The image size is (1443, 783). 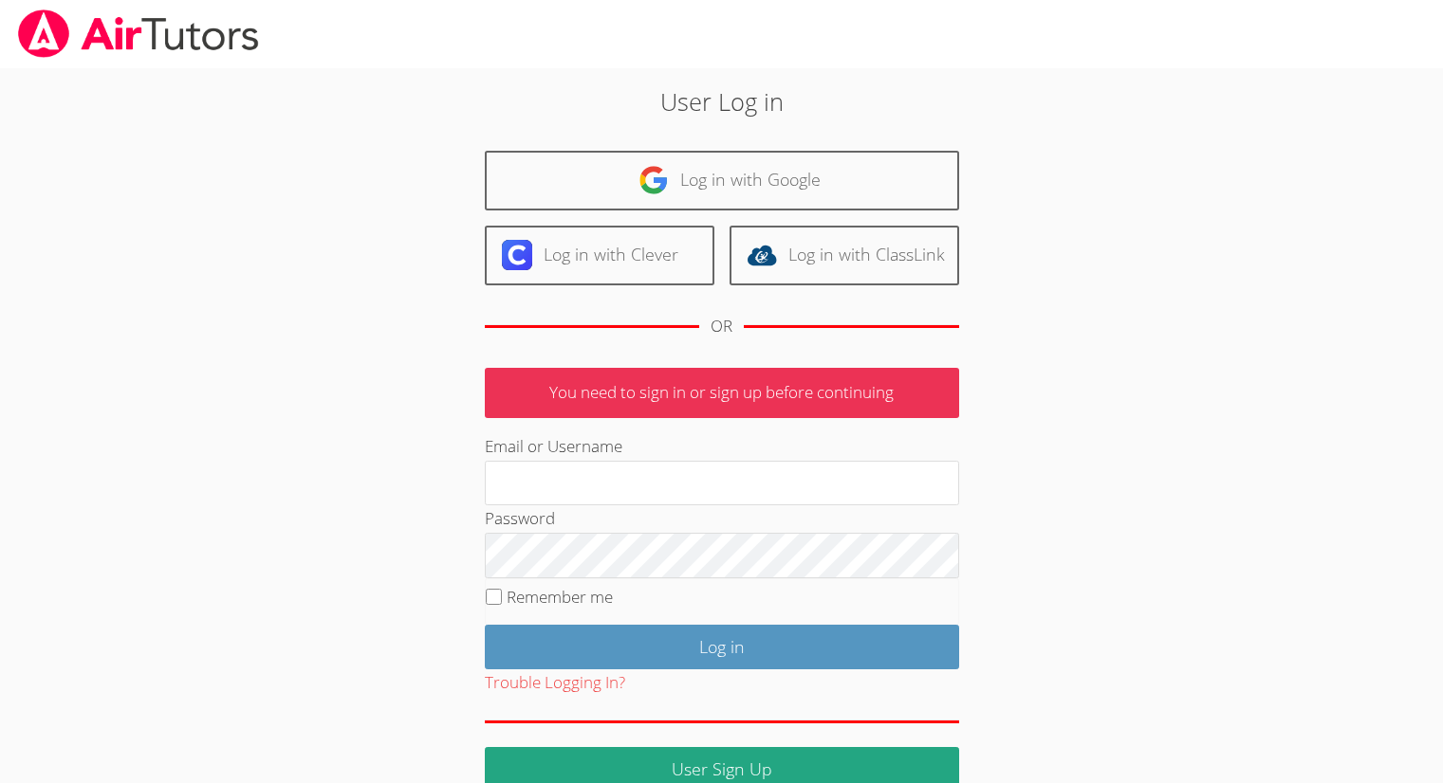 What do you see at coordinates (654, 180) in the screenshot?
I see `img: google-logo-50288ca7cdecda66e5e0955fdab243c47b7ad437acaf1139b6f446037453330a.svg` at bounding box center [654, 180].